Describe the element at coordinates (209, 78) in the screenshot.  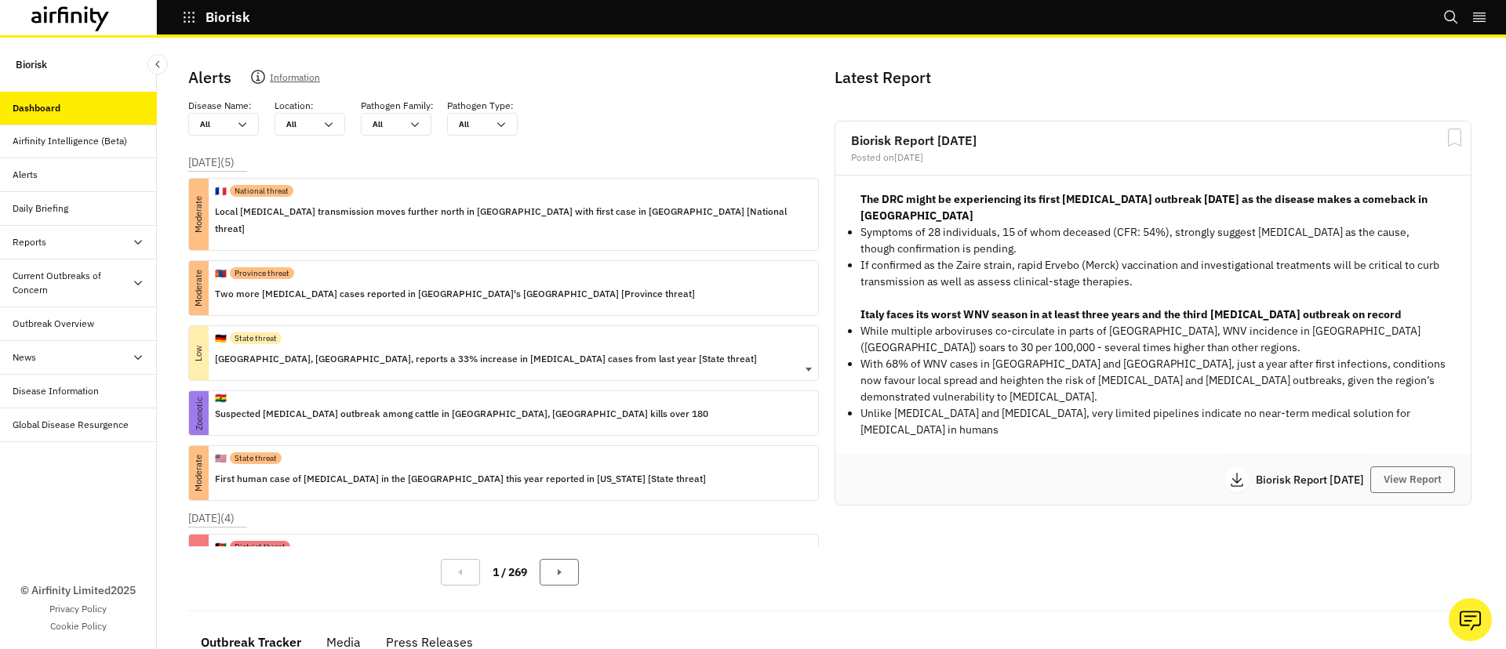
I see `p: Alerts` at that location.